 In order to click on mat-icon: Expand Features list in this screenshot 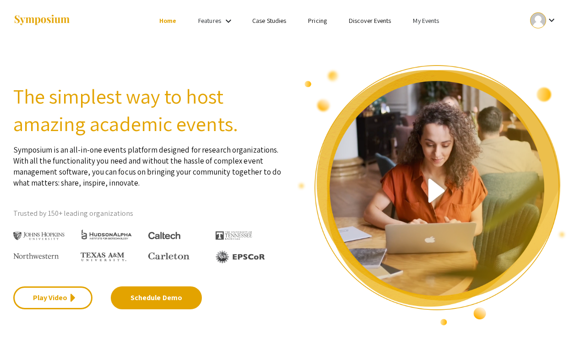, I will do `click(229, 21)`.